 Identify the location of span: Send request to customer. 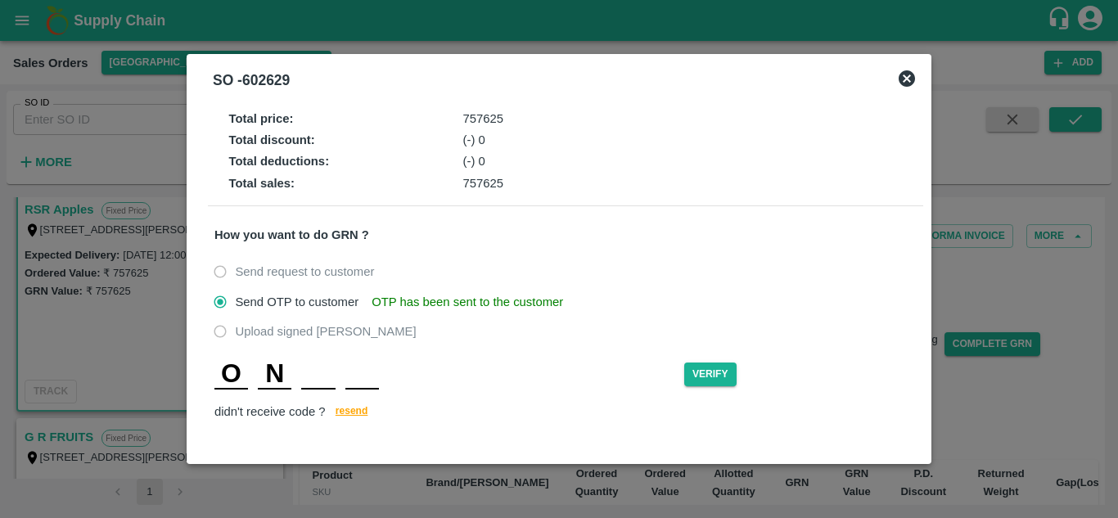
(304, 272).